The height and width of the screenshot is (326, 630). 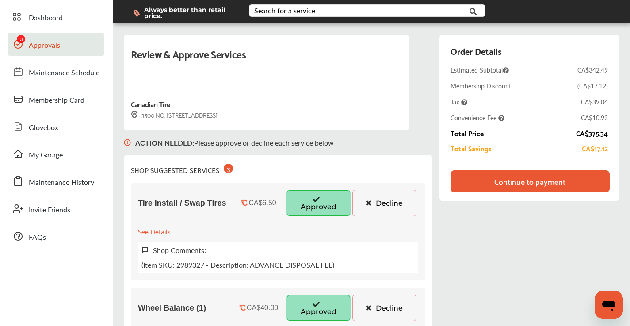 I want to click on div: Review & Approve Services, so click(x=266, y=59).